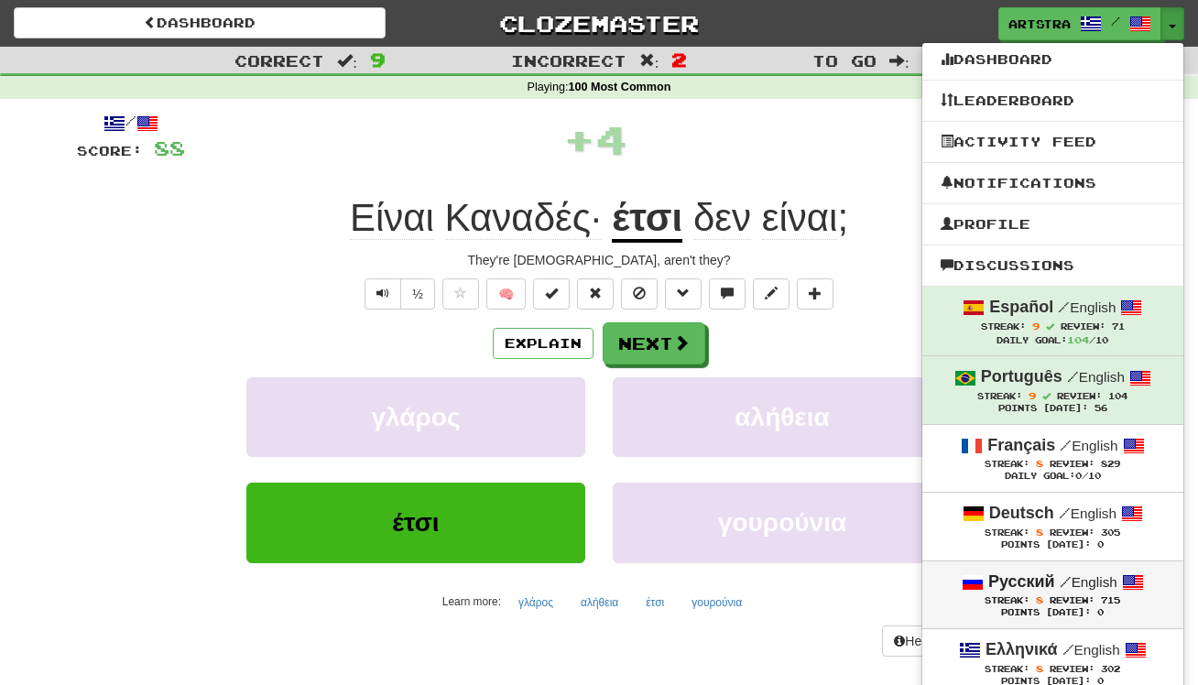  Describe the element at coordinates (1040, 24) in the screenshot. I see `span: Artstra` at that location.